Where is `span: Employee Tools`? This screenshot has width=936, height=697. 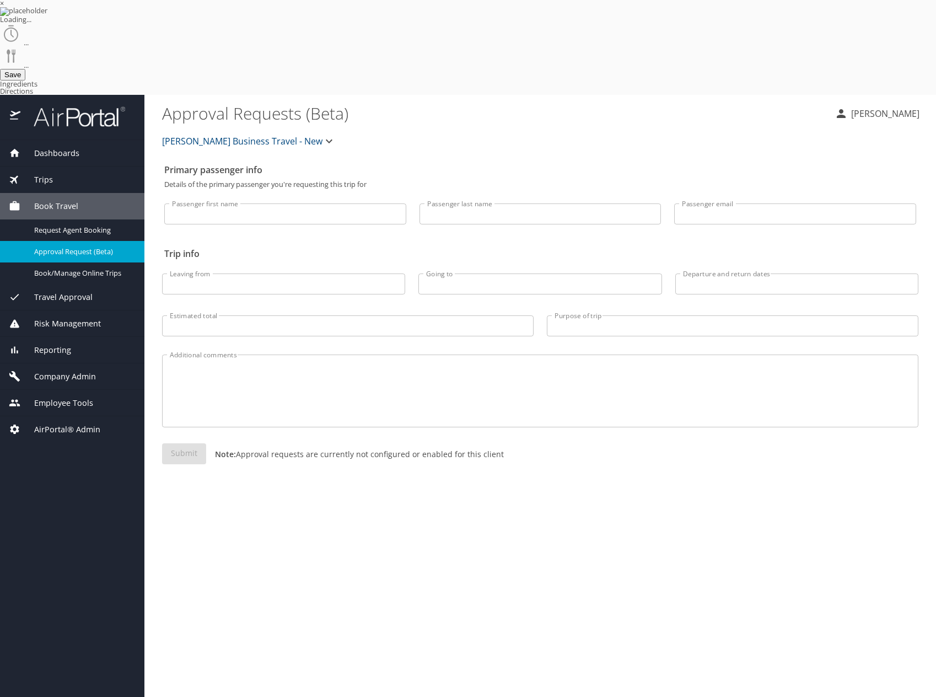
span: Employee Tools is located at coordinates (57, 403).